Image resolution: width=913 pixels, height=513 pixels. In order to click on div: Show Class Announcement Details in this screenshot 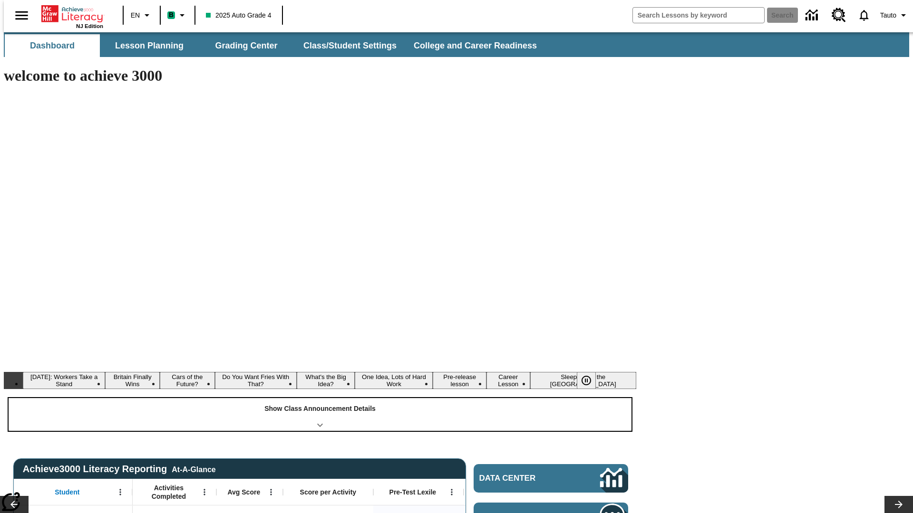, I will do `click(320, 415)`.